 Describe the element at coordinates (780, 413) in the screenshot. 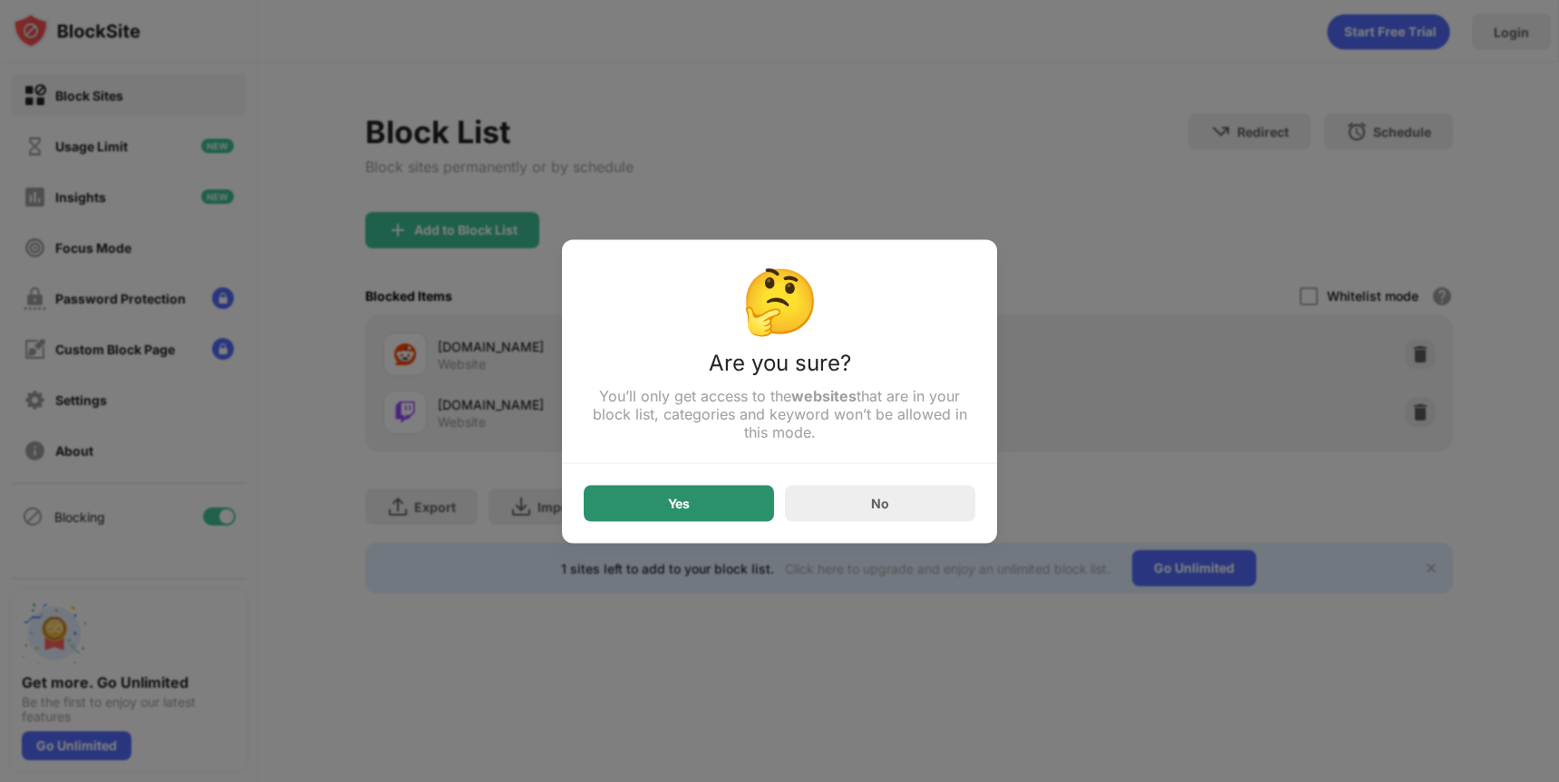

I see `div: You’ll only get access to the that are in your block list, categories and keyword won’t be allowe...` at that location.